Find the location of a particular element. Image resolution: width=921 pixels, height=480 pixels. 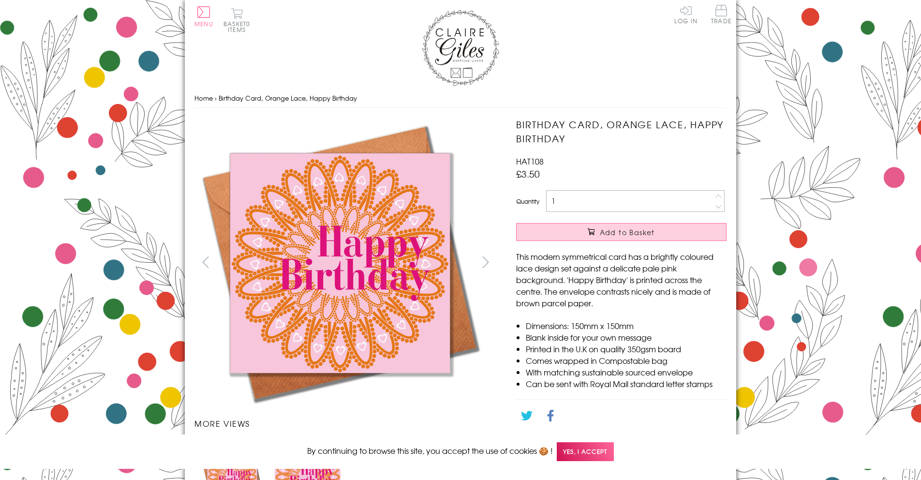

li: Comes wrapped in Compostable bag is located at coordinates (626, 361).